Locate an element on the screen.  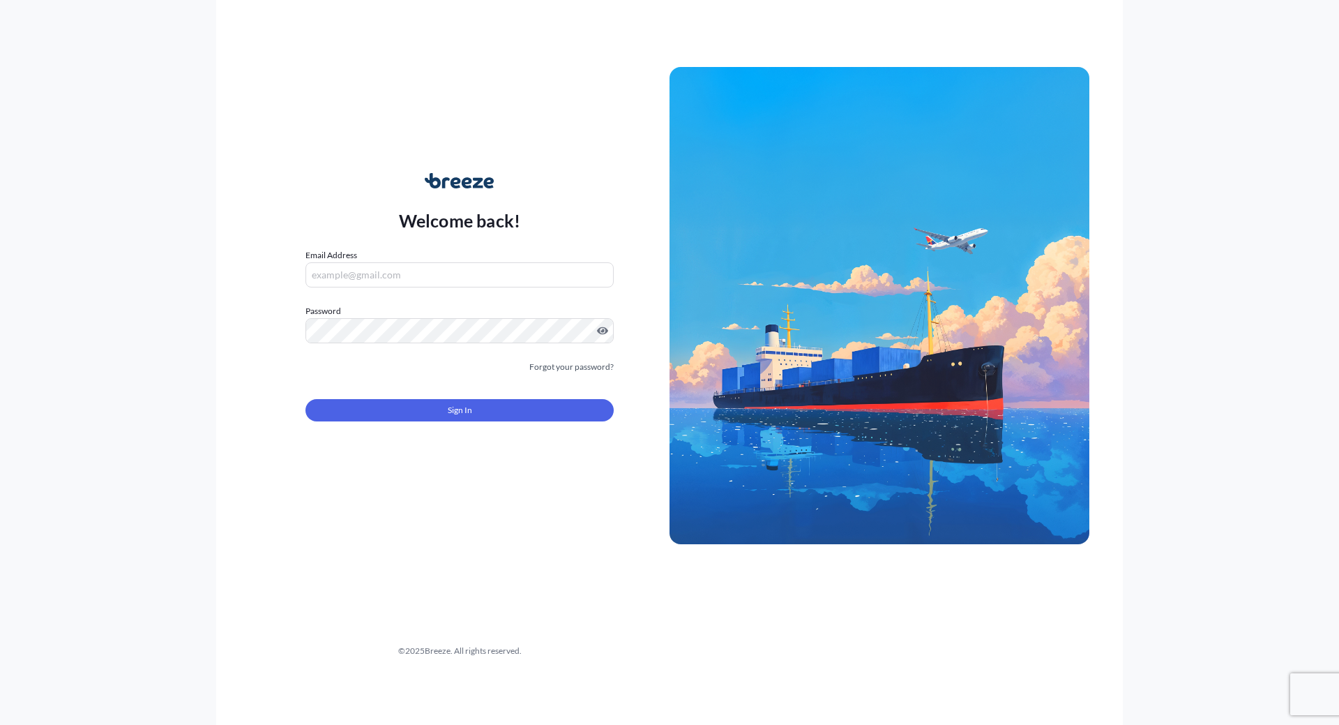
button: Sign In is located at coordinates (460, 410).